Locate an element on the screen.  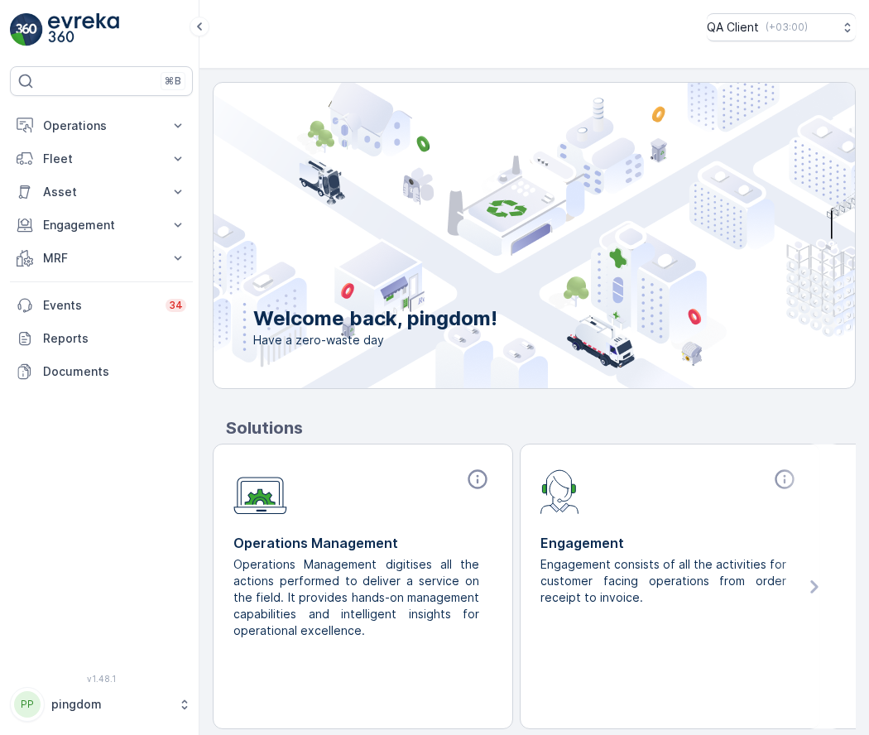
p: Welcome back, pingdom! is located at coordinates (375, 319).